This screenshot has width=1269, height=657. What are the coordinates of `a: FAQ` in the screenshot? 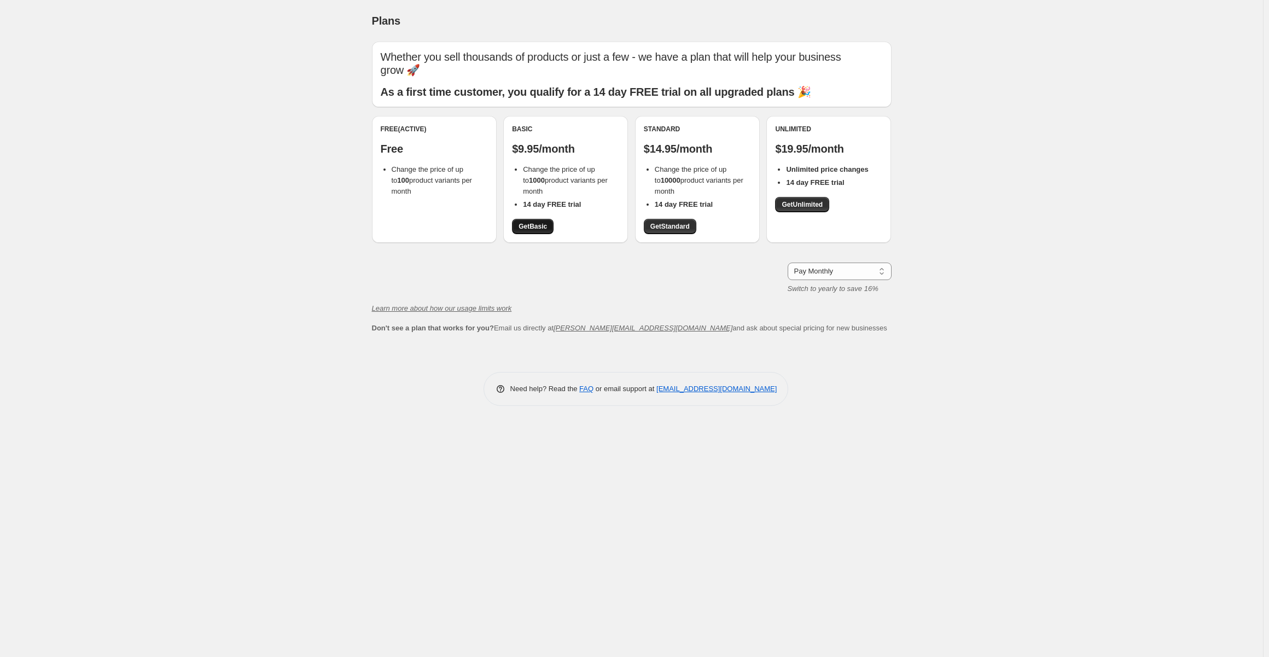 It's located at (586, 388).